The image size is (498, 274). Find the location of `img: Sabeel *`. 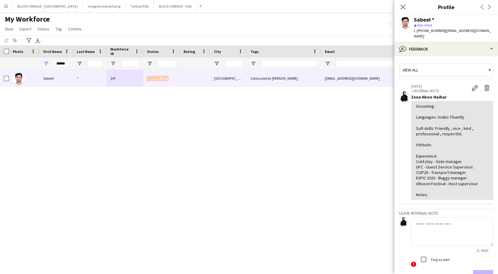

img: Sabeel * is located at coordinates (19, 79).